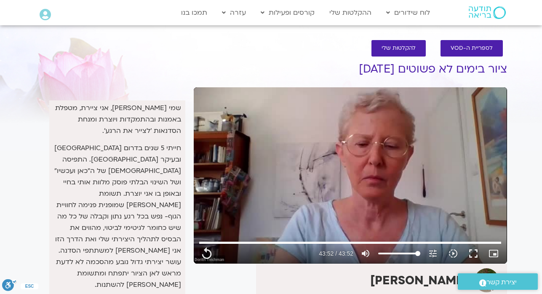  Describe the element at coordinates (399, 48) in the screenshot. I see `a: להקלטות שלי` at that location.